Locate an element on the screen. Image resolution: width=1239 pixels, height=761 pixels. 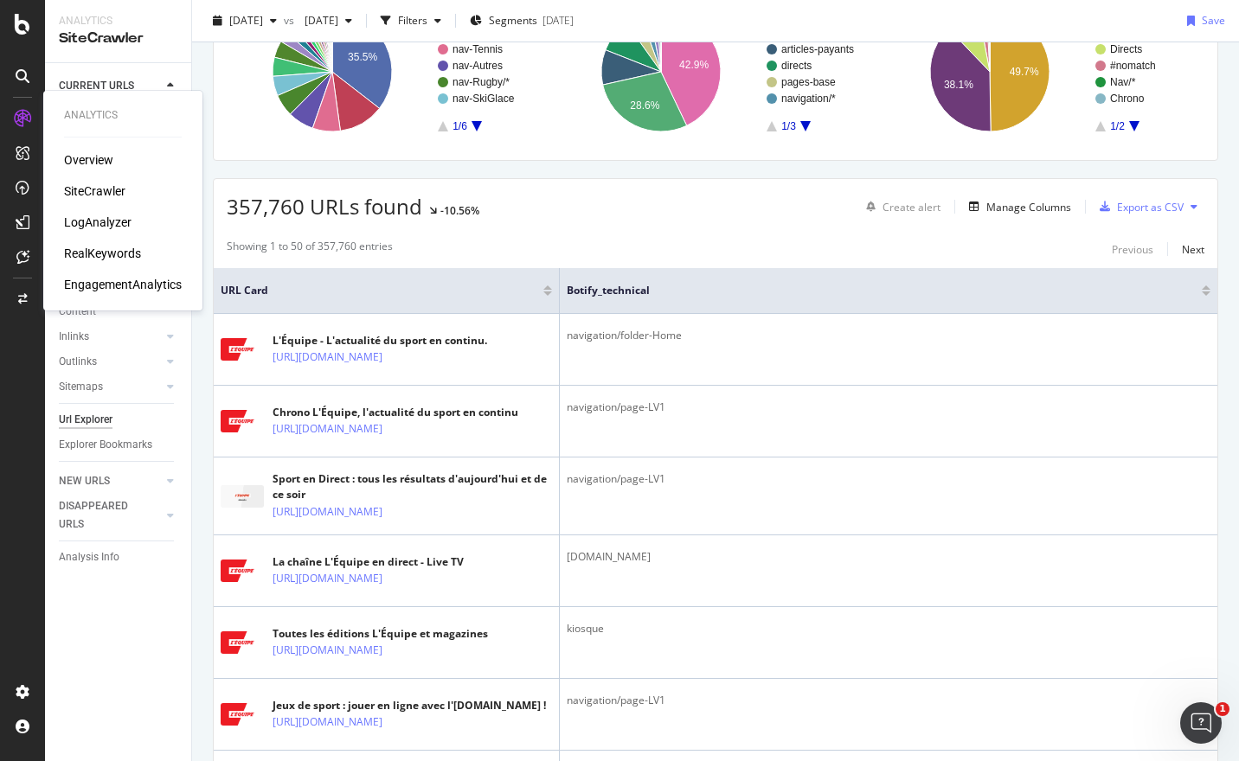
a: DISAPPEARED URLS is located at coordinates (110, 516).